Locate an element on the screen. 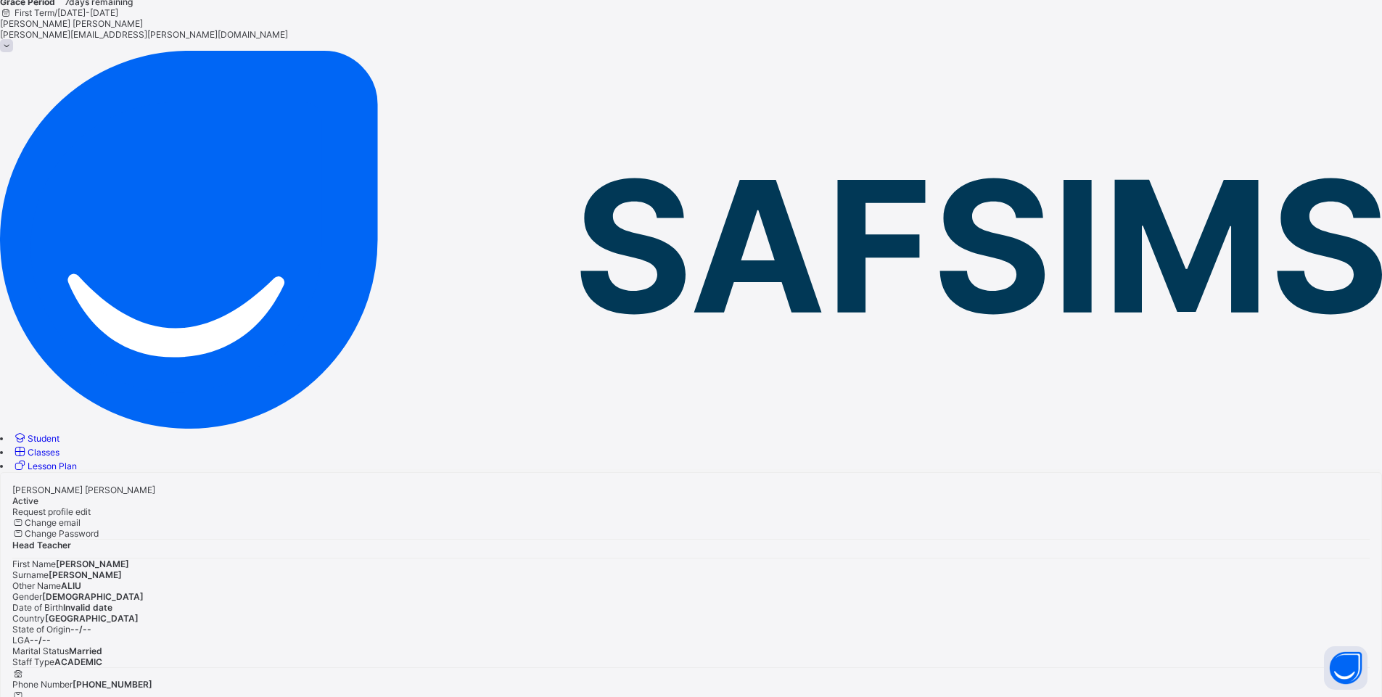 Image resolution: width=1382 pixels, height=697 pixels. span: Gender is located at coordinates (27, 596).